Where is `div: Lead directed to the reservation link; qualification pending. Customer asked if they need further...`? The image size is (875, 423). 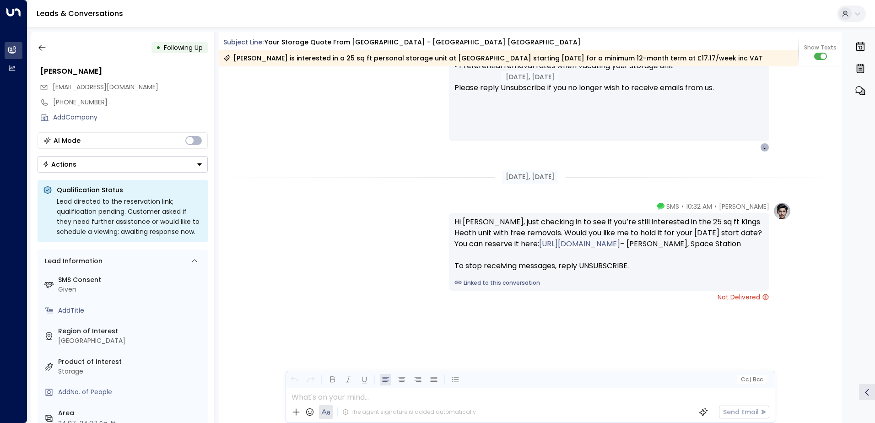
div: Lead directed to the reservation link; qualification pending. Customer asked if they need further... is located at coordinates (129, 216).